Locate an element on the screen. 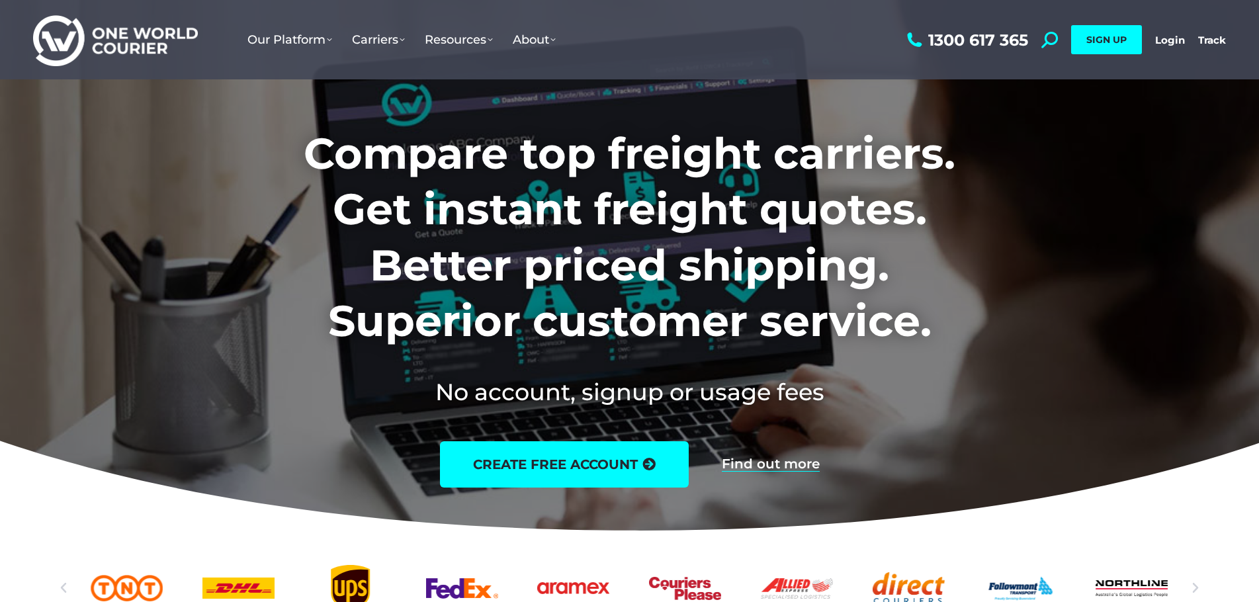 The width and height of the screenshot is (1259, 602). span: Carriers is located at coordinates (378, 40).